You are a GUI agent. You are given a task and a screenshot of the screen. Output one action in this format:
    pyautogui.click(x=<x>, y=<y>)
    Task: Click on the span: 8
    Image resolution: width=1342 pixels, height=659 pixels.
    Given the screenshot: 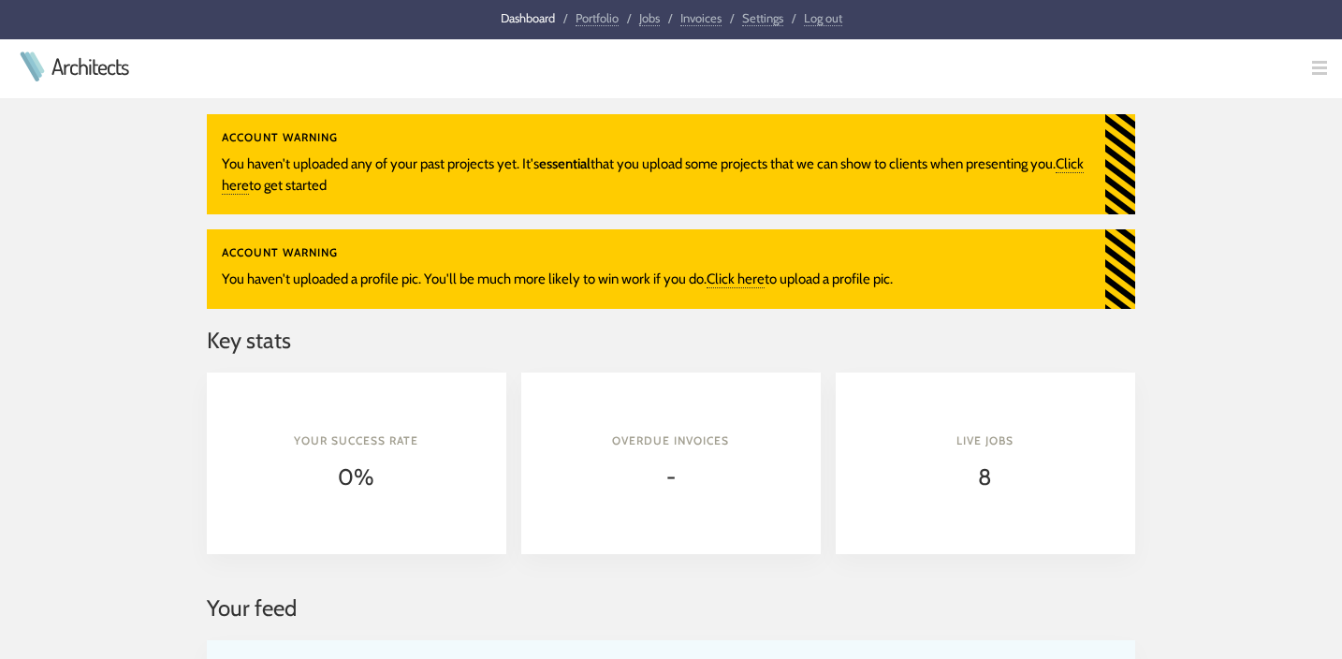 What is the action you would take?
    pyautogui.click(x=985, y=476)
    